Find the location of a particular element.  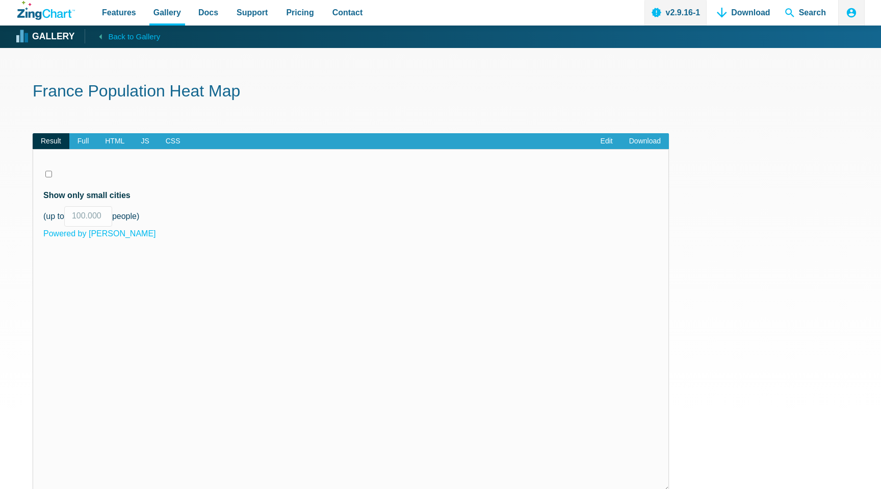

span: Full is located at coordinates (83, 141).